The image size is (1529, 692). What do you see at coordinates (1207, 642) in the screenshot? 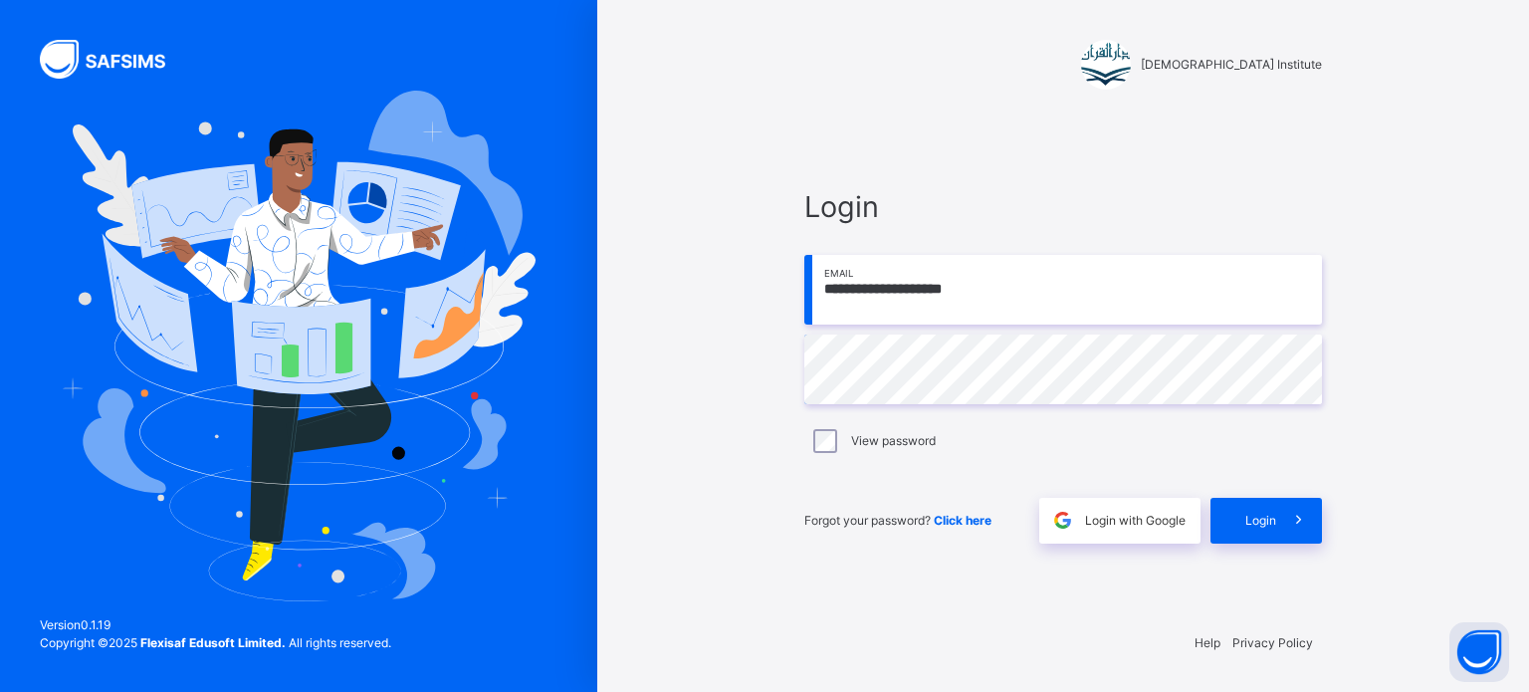
I see `a: Help` at bounding box center [1207, 642].